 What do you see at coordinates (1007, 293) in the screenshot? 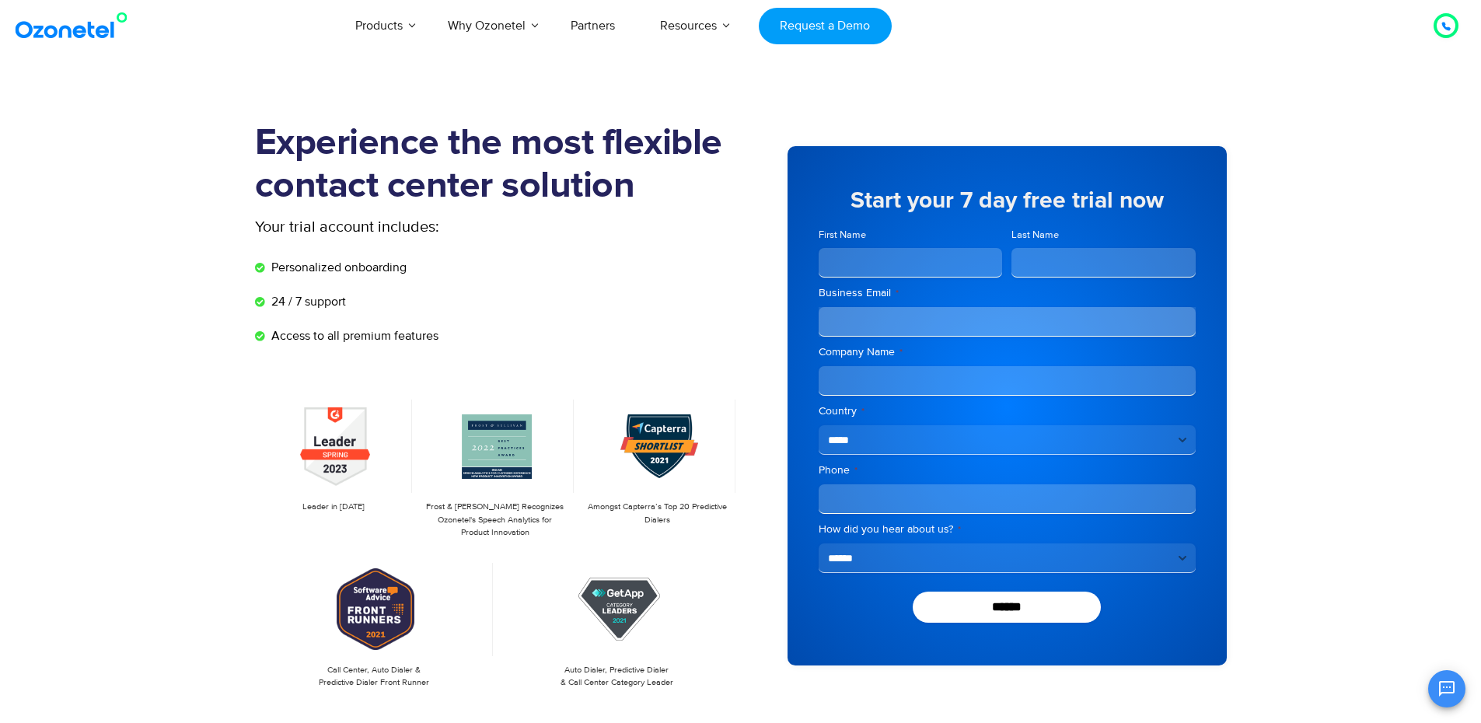
I see `label: Business Email` at bounding box center [1007, 293].